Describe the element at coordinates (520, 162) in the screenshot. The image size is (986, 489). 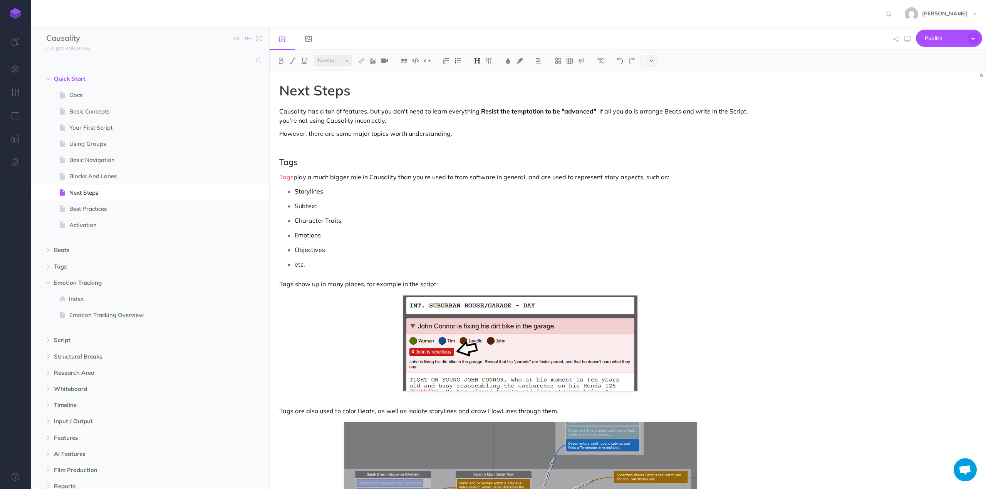
I see `h2: Tags` at that location.